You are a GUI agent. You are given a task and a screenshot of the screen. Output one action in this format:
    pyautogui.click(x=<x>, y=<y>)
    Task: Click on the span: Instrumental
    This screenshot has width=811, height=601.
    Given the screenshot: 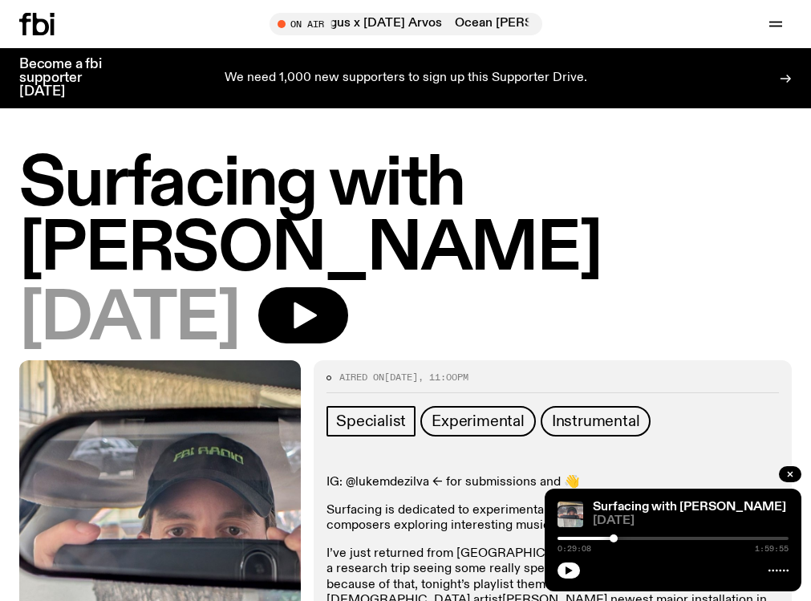 What is the action you would take?
    pyautogui.click(x=596, y=421)
    